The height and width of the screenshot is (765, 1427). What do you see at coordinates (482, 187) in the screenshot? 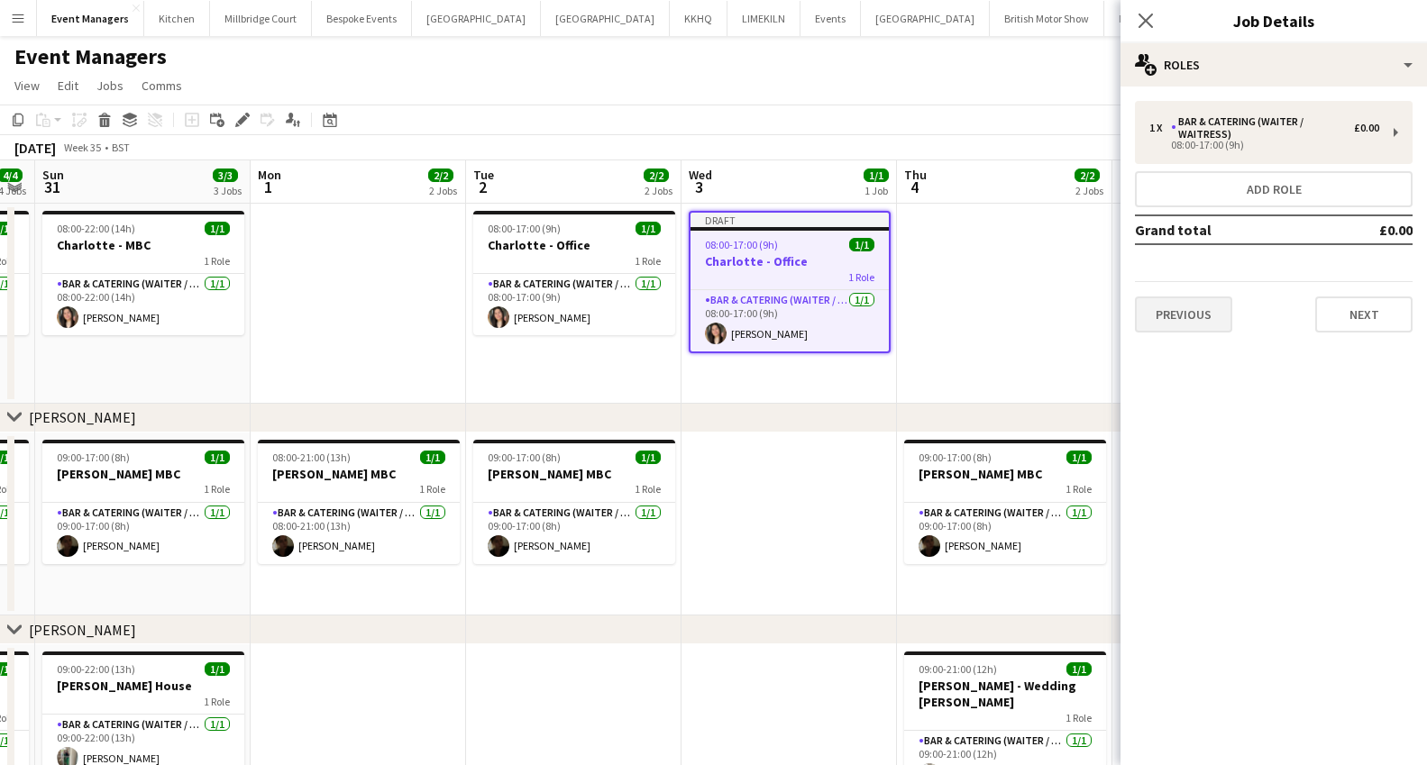
I see `span: 2` at bounding box center [482, 187].